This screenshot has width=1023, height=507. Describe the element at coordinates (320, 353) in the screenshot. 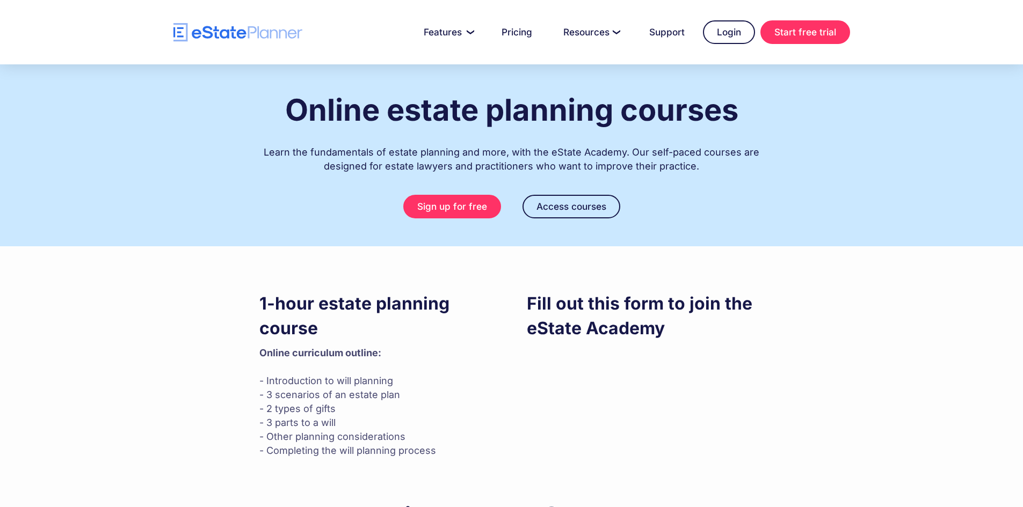

I see `strong: Online curriculum outline: ‍` at that location.